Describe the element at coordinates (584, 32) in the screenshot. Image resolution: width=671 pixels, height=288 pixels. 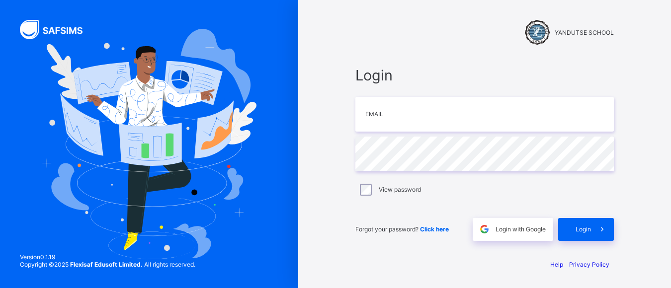
I see `span: YANDUTSE SCHOOL` at that location.